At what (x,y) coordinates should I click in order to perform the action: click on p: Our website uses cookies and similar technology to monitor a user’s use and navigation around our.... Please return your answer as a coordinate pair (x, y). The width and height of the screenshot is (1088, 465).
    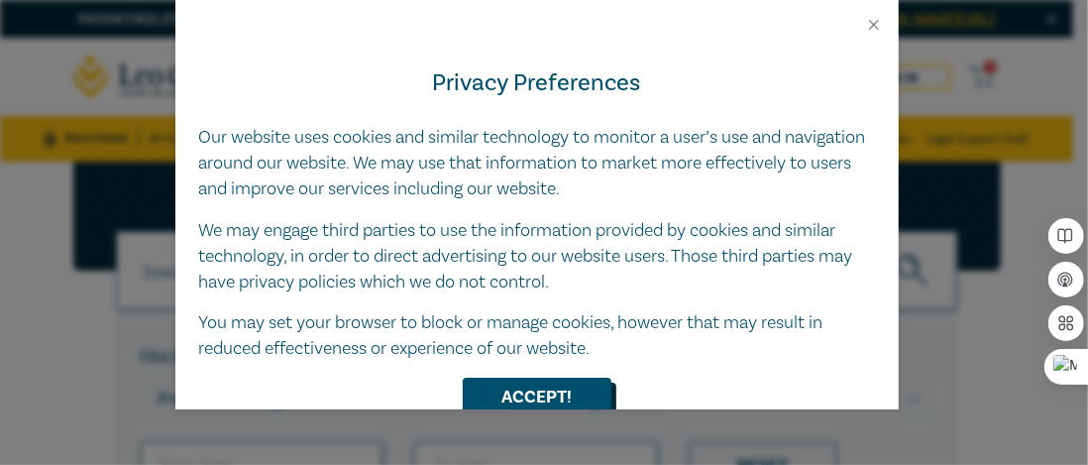
    Looking at the image, I should click on (537, 164).